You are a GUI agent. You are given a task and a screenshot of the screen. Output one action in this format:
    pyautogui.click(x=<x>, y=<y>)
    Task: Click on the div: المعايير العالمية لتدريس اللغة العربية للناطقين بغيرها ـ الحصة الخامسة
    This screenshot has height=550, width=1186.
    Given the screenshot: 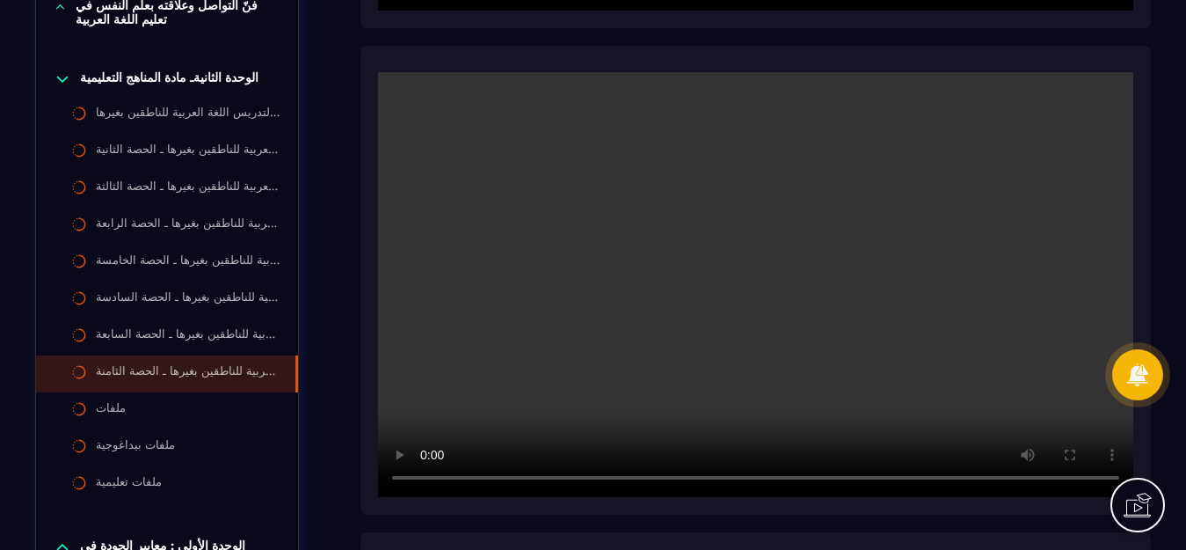 What is the action you would take?
    pyautogui.click(x=188, y=263)
    